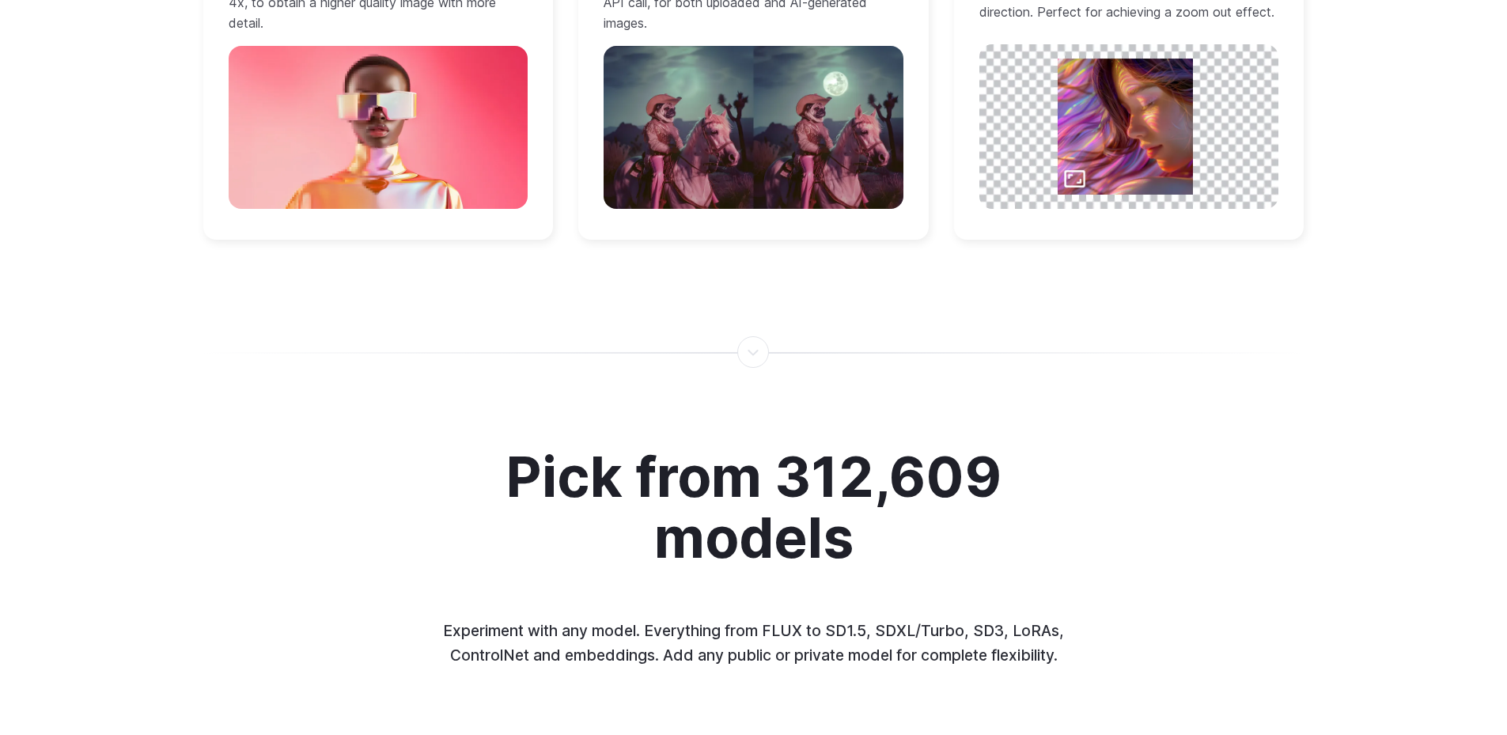 This screenshot has height=735, width=1507. Describe the element at coordinates (754, 642) in the screenshot. I see `p: Experiment with any model. Everything from FLUX to SD1.5, SDXL/Turbo, SD3, LoRAs, ControlNet and ...` at that location.